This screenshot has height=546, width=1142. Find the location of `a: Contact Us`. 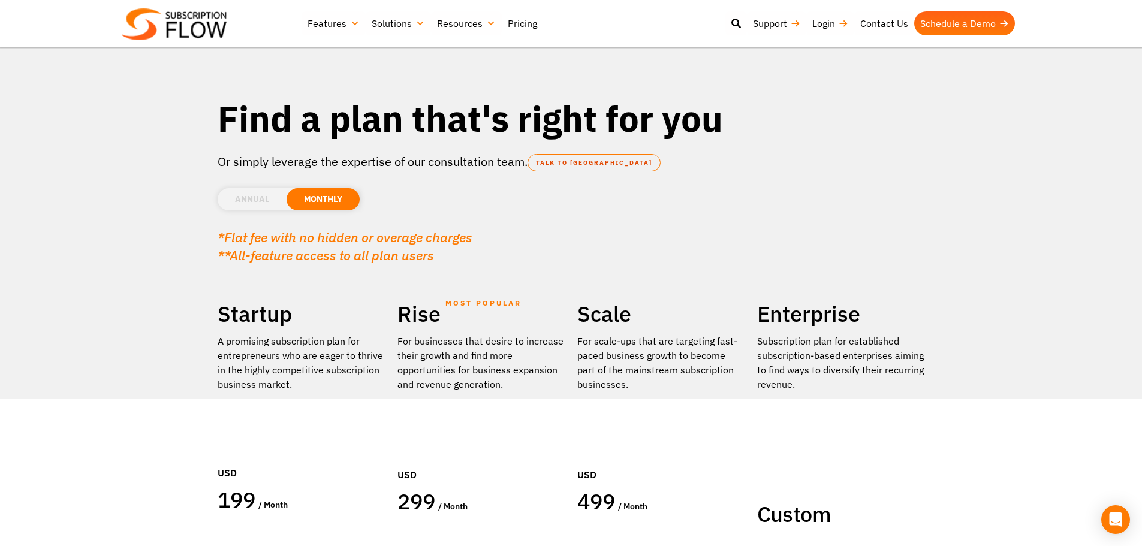

a: Contact Us is located at coordinates (884, 23).